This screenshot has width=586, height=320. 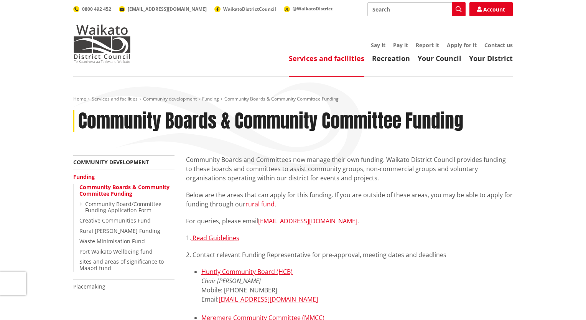 I want to click on a: Creative Communities Fund, so click(x=115, y=220).